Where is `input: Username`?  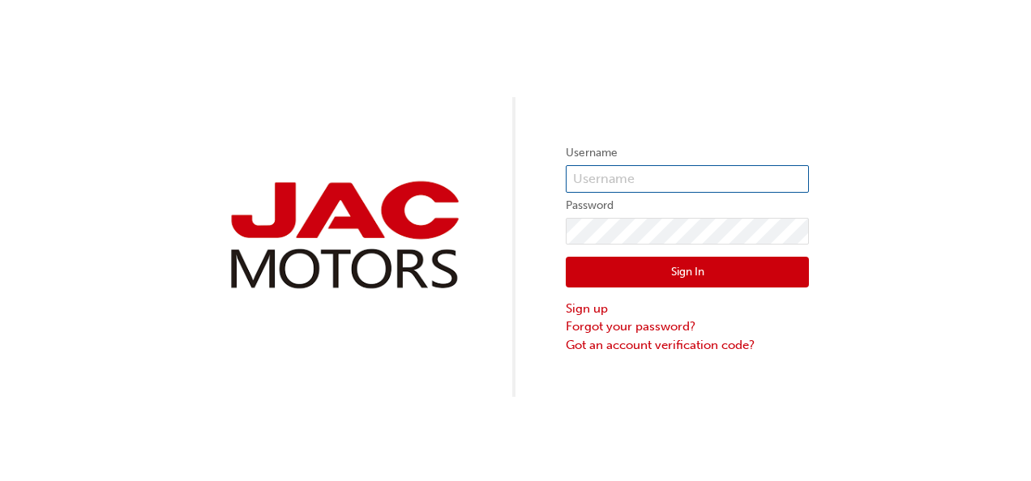
input: Username is located at coordinates (687, 179).